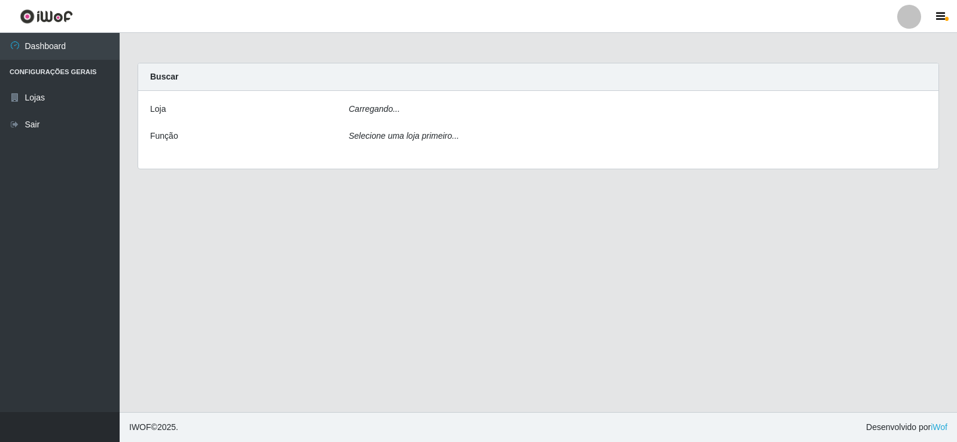 Image resolution: width=957 pixels, height=442 pixels. Describe the element at coordinates (164, 136) in the screenshot. I see `label: Função` at that location.